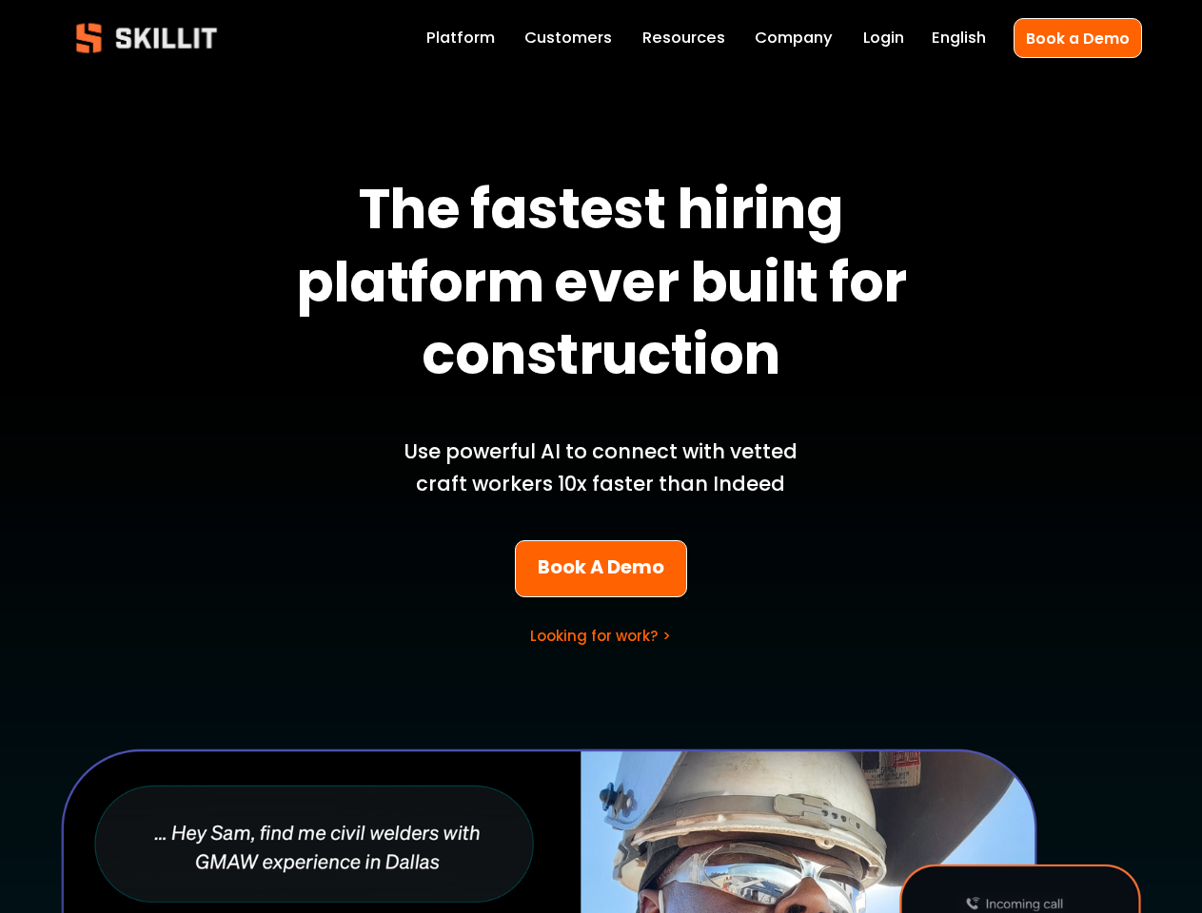 The image size is (1202, 913). Describe the element at coordinates (460, 38) in the screenshot. I see `a: Platform` at that location.